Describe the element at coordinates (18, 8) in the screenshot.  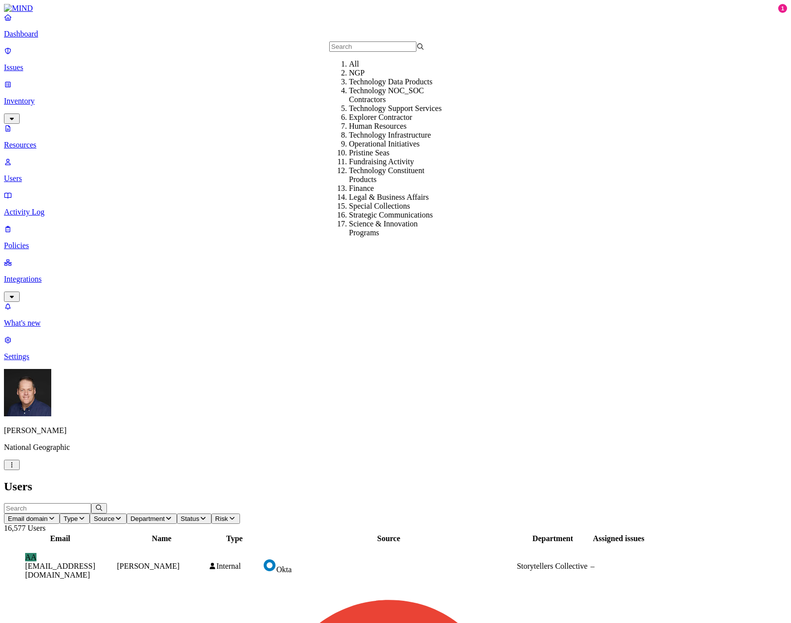
I see `img: MIND` at that location.